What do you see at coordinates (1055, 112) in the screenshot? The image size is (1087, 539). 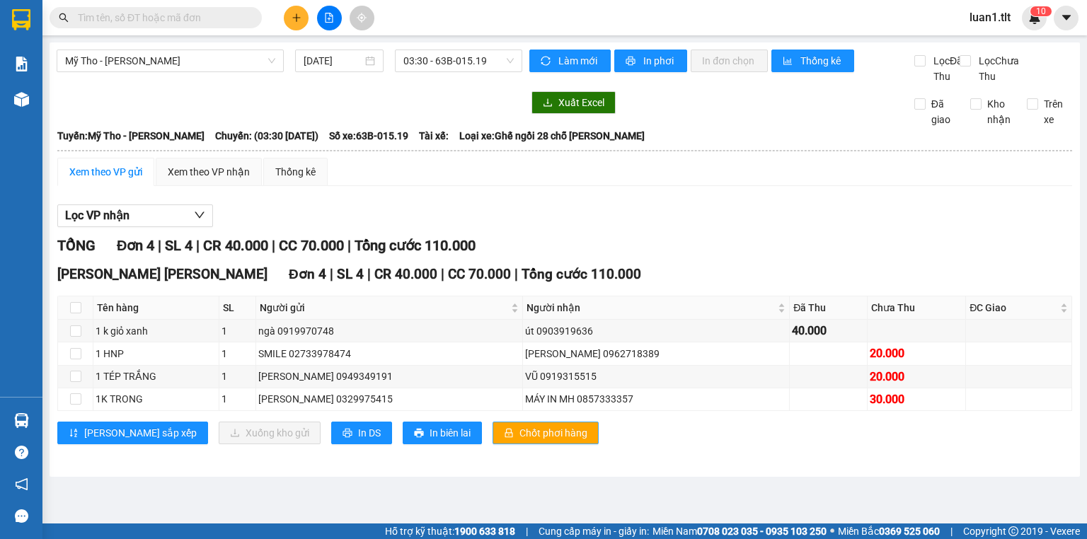 I see `span: Trên xe` at bounding box center [1055, 112].